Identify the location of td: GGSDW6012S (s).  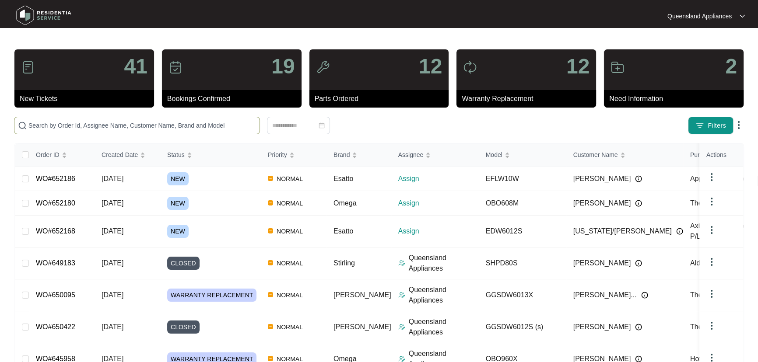
(523, 327).